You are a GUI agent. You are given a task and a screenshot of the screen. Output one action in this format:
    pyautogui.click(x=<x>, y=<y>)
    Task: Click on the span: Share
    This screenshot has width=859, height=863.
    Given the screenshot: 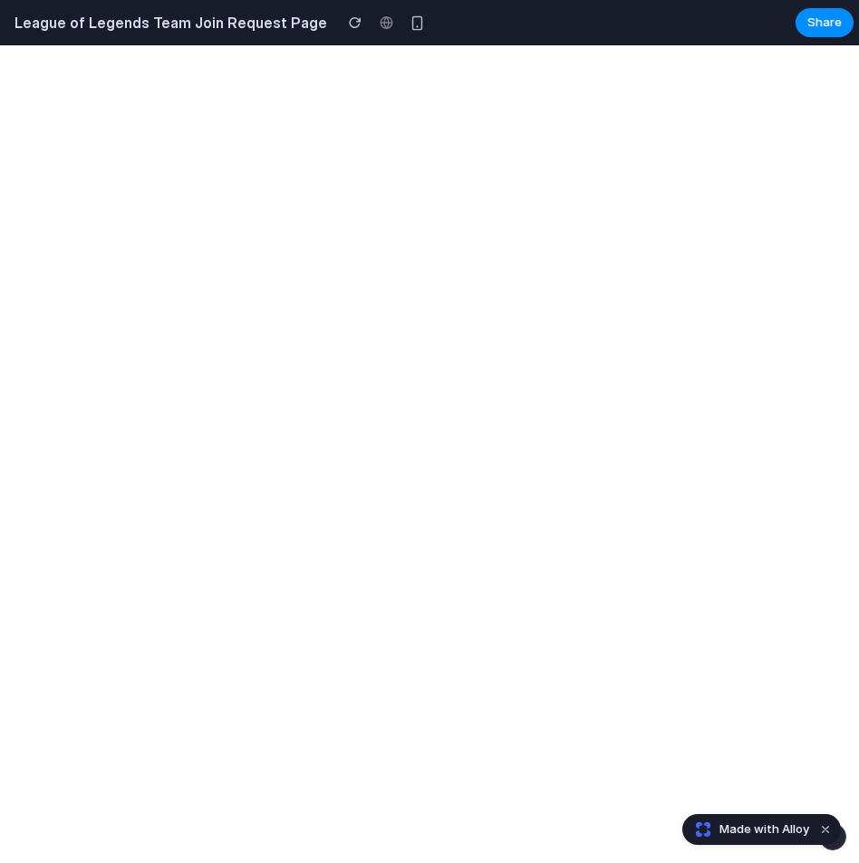 What is the action you would take?
    pyautogui.click(x=825, y=23)
    